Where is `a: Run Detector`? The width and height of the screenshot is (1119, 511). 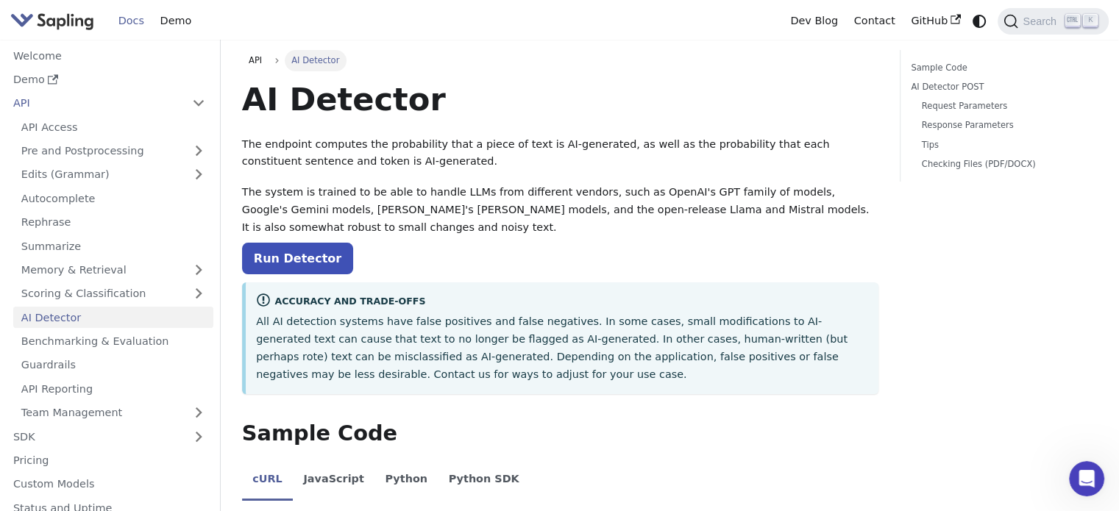
a: Run Detector is located at coordinates (297, 258).